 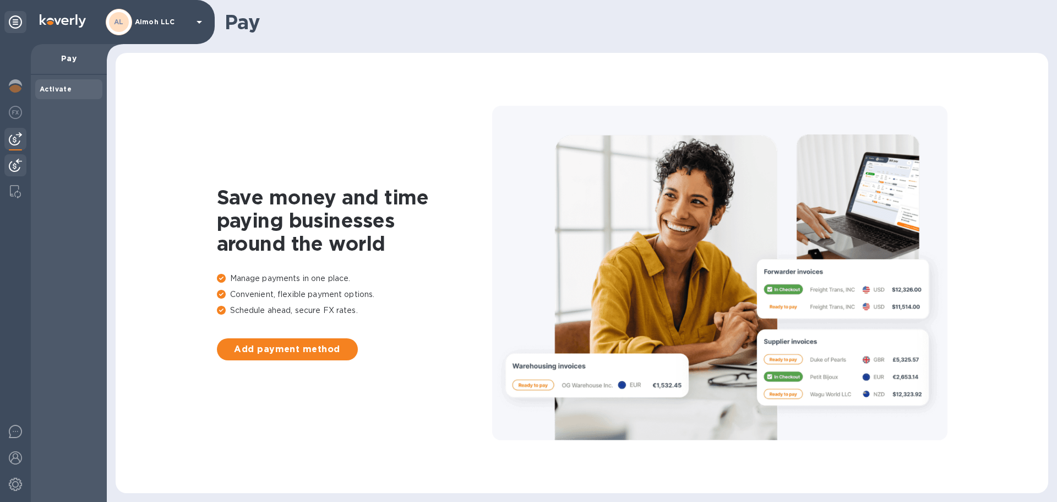 What do you see at coordinates (355, 310) in the screenshot?
I see `p: Schedule ahead, secure FX rates.` at bounding box center [355, 310].